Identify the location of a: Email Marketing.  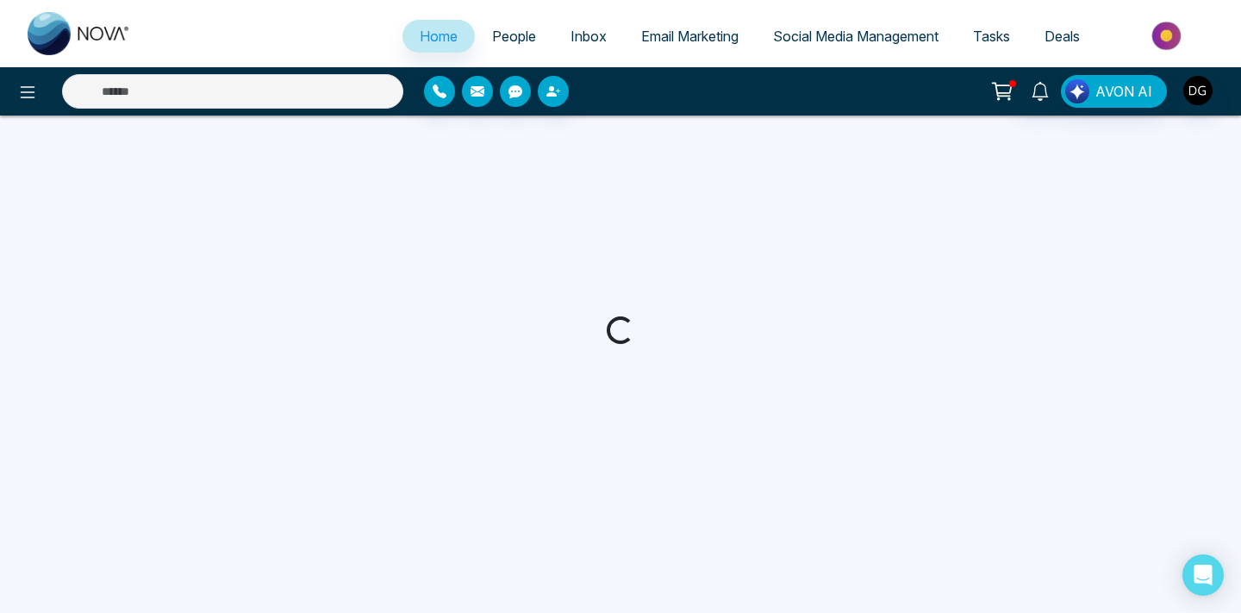
(689, 36).